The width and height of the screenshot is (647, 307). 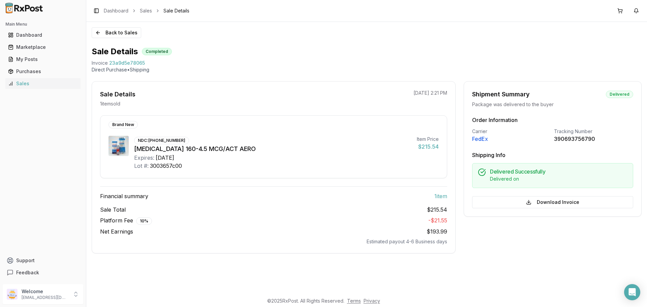 I want to click on div: Delivered, so click(x=620, y=94).